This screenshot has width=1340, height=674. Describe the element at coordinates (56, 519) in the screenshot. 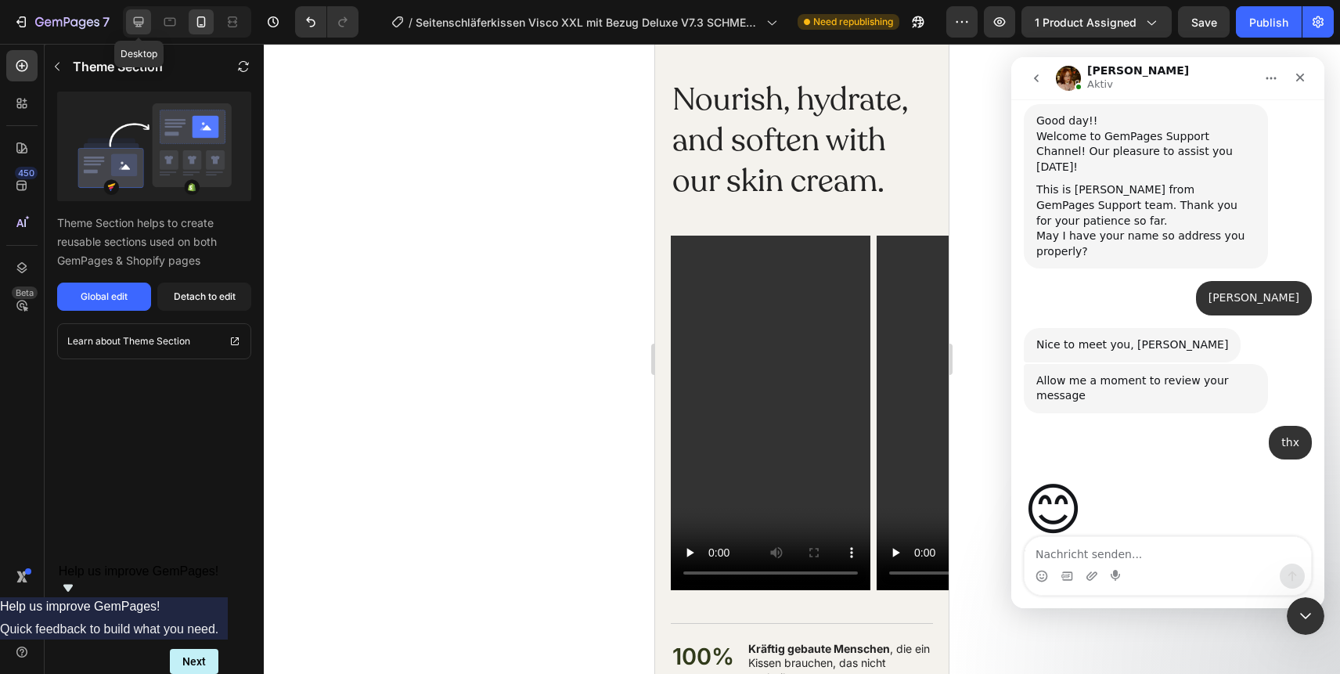

I see `button: GIF-Auswahl` at that location.